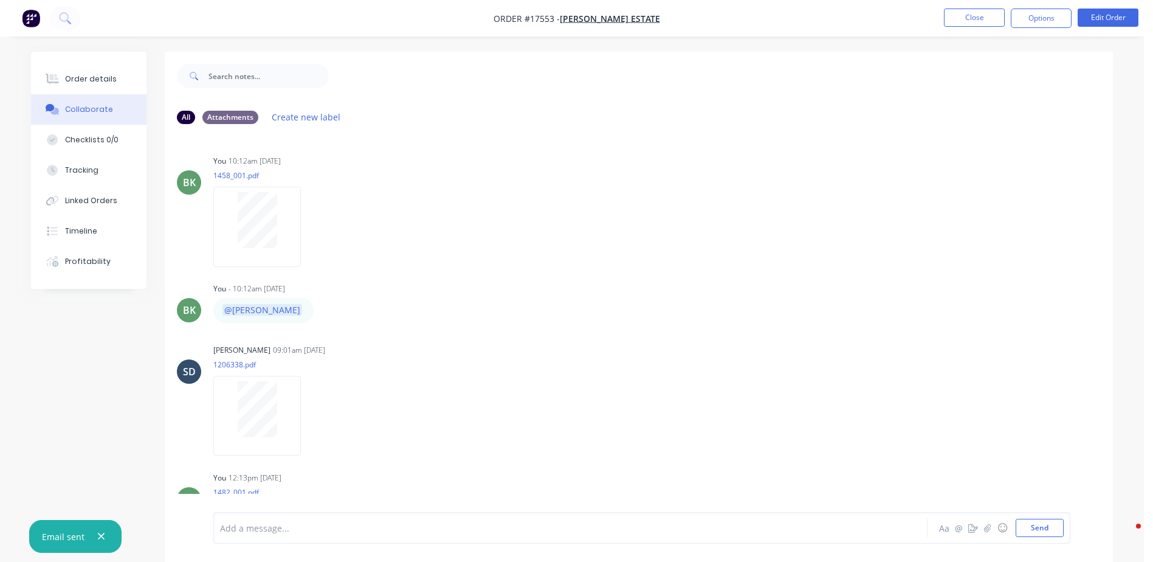  I want to click on button: Send, so click(1040, 528).